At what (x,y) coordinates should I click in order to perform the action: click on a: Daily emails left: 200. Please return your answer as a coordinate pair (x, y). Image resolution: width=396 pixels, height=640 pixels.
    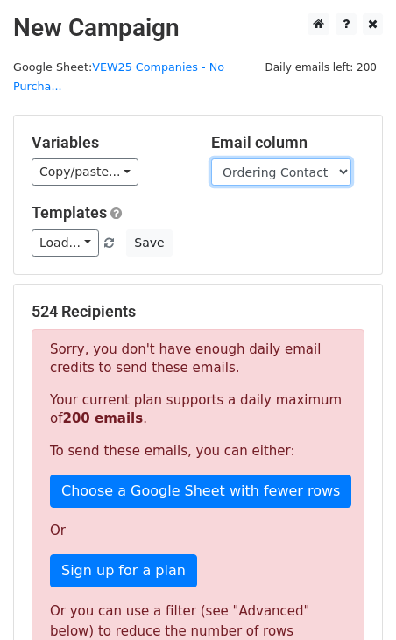
    Looking at the image, I should click on (320, 67).